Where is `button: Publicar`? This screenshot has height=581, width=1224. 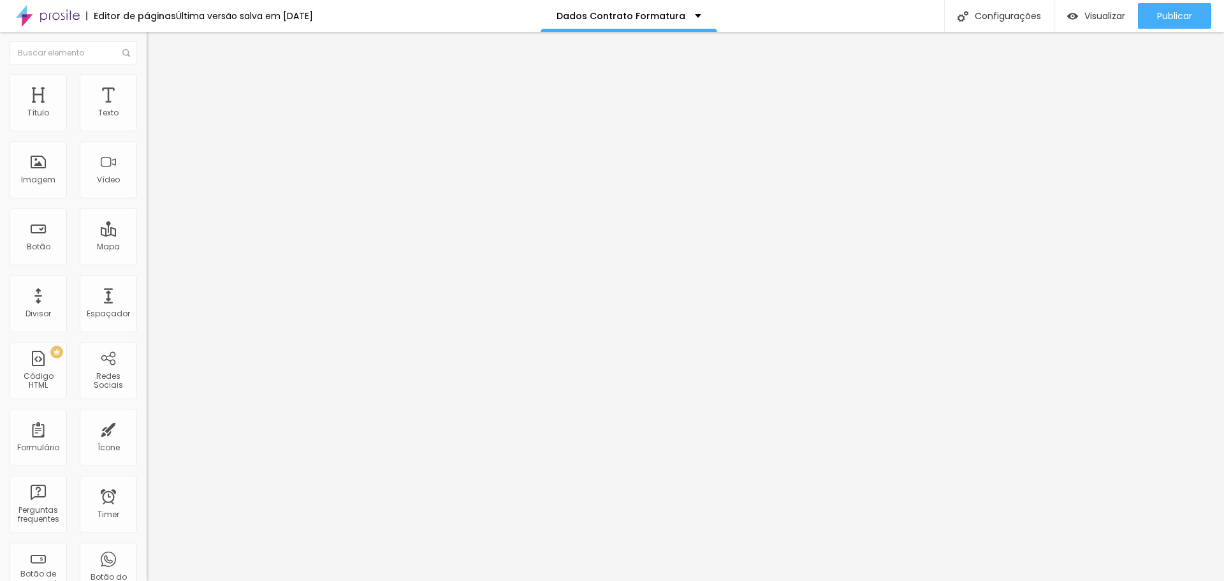 button: Publicar is located at coordinates (1174, 16).